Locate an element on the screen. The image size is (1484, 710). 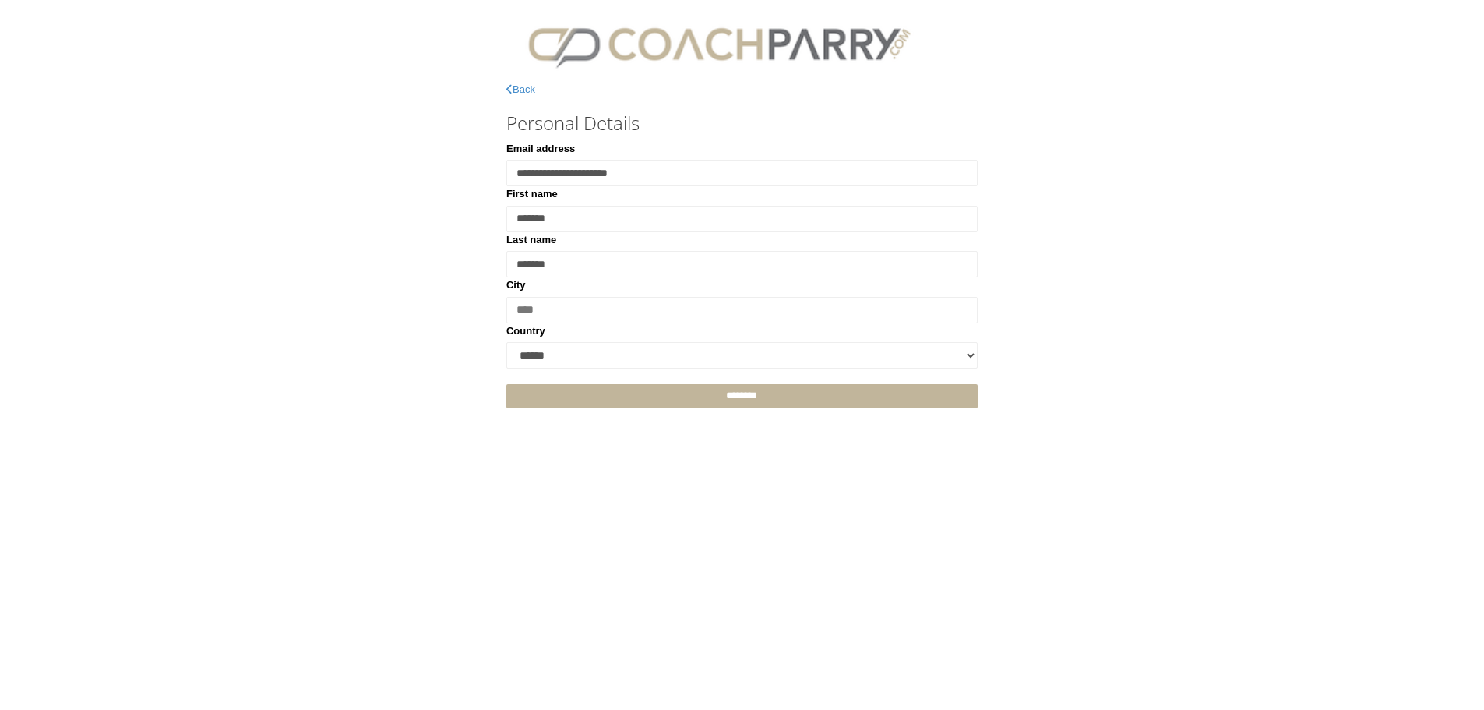
label: Email address is located at coordinates (541, 149).